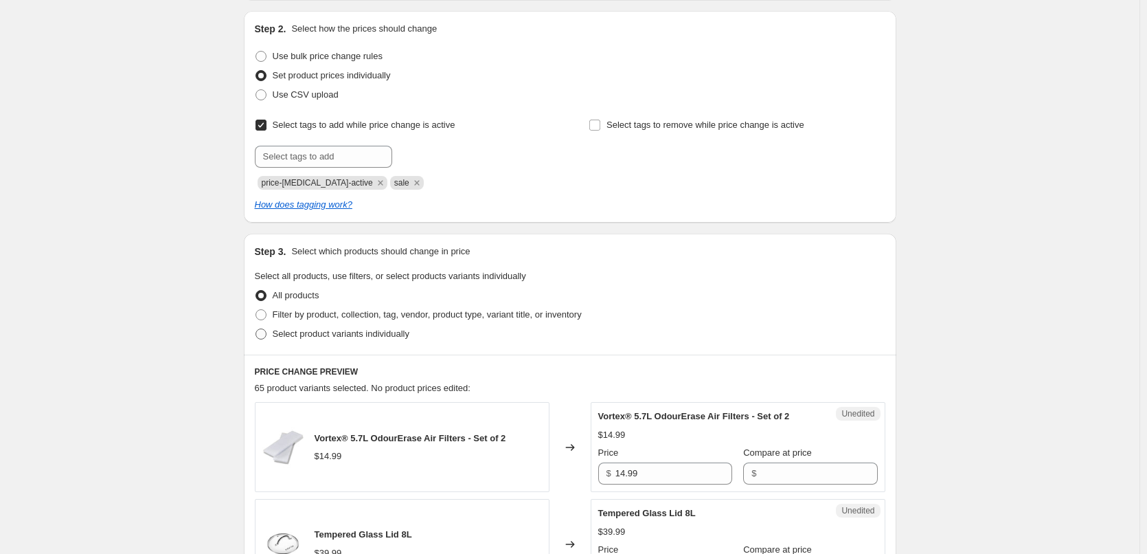  What do you see at coordinates (612, 532) in the screenshot?
I see `div: $39.99` at bounding box center [612, 532].